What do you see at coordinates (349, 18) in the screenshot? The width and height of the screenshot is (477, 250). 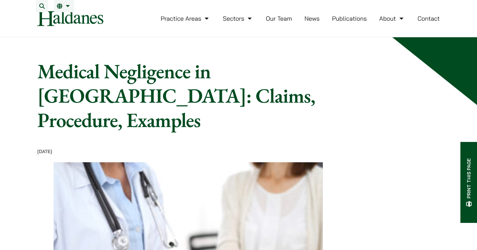 I see `a: Publications` at bounding box center [349, 18].